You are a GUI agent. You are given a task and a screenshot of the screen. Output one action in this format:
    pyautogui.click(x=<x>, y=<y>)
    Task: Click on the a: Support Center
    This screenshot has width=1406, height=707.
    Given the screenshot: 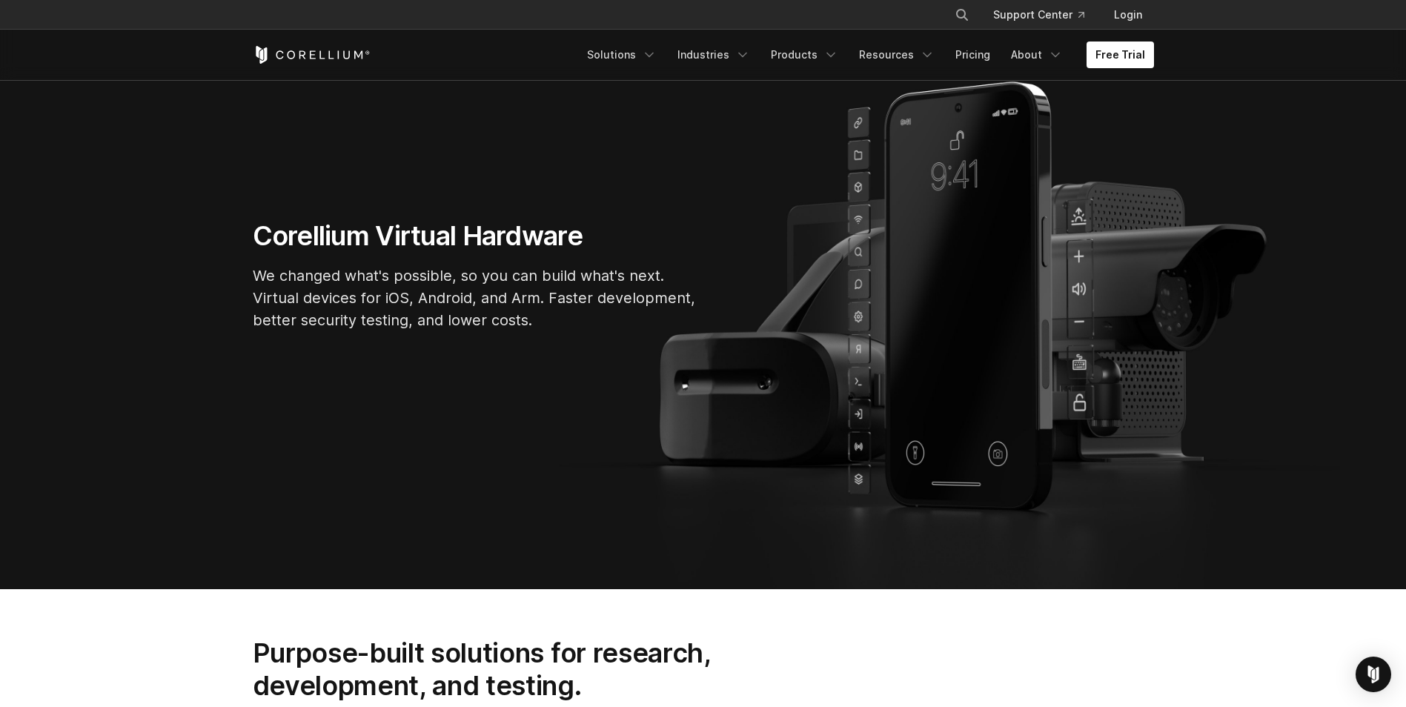 What is the action you would take?
    pyautogui.click(x=1039, y=15)
    